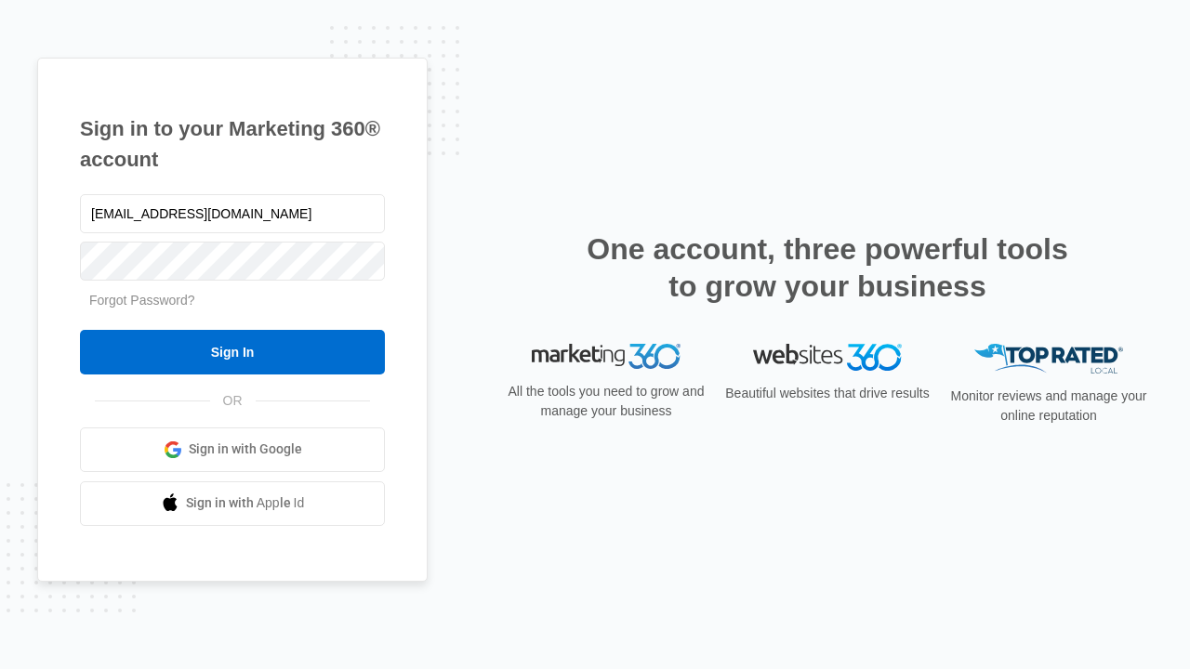 This screenshot has height=669, width=1190. Describe the element at coordinates (827, 357) in the screenshot. I see `img: Websites 360` at that location.